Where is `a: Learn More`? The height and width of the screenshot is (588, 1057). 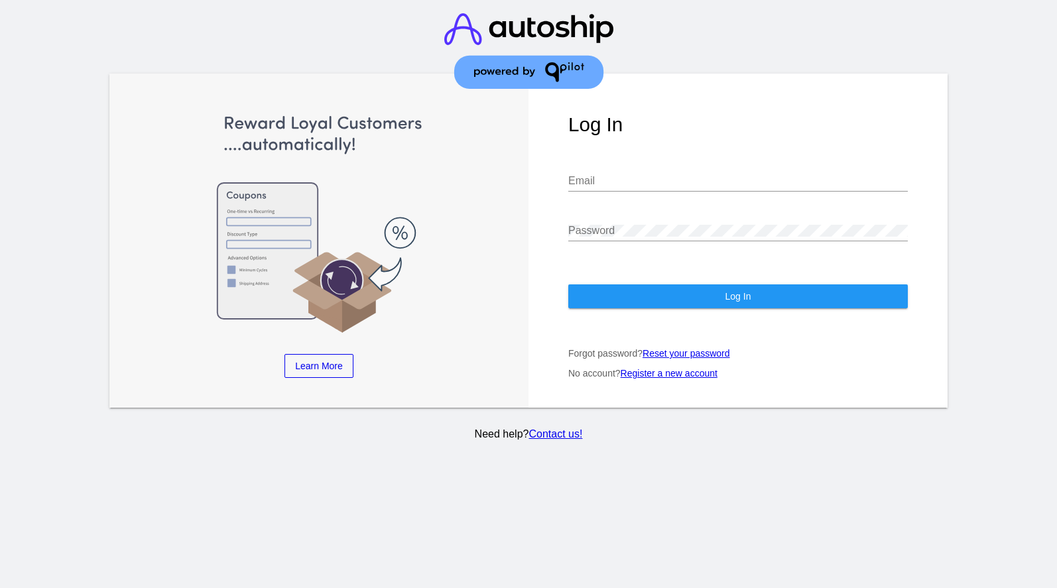 a: Learn More is located at coordinates (319, 366).